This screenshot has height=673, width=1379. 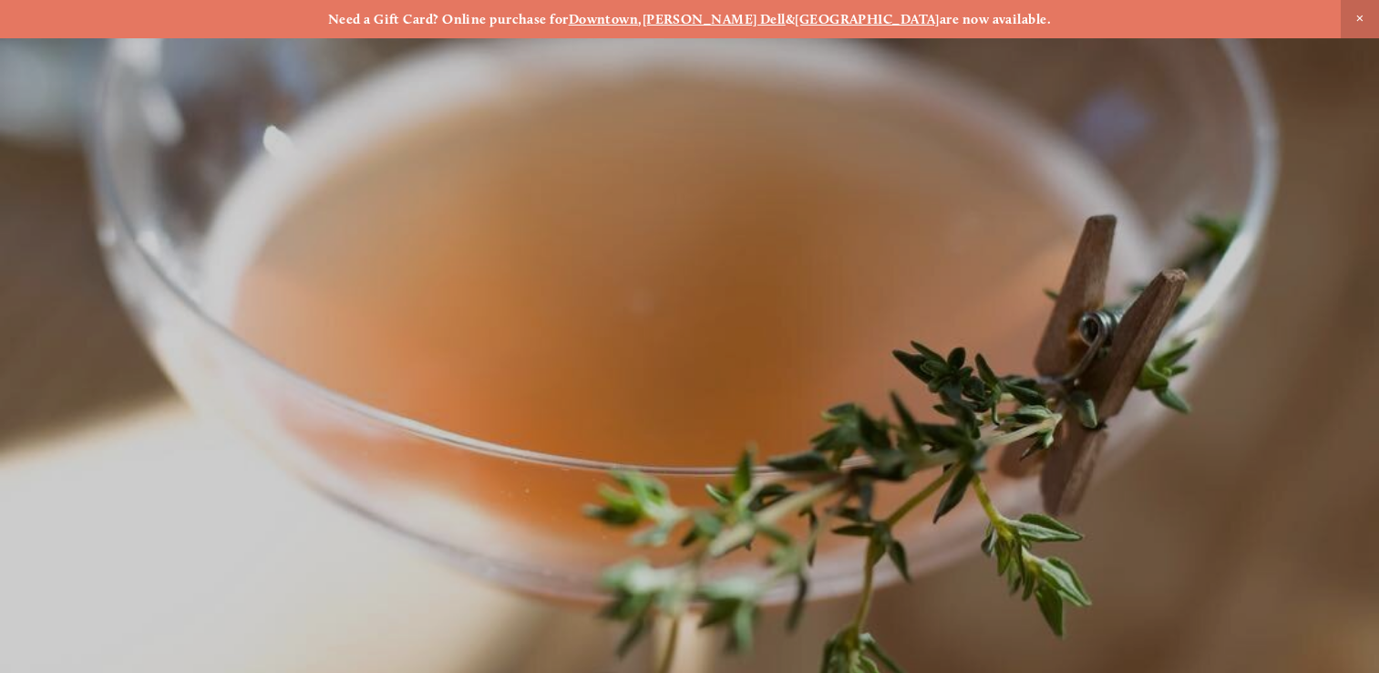 I want to click on a: Downtown, so click(x=604, y=19).